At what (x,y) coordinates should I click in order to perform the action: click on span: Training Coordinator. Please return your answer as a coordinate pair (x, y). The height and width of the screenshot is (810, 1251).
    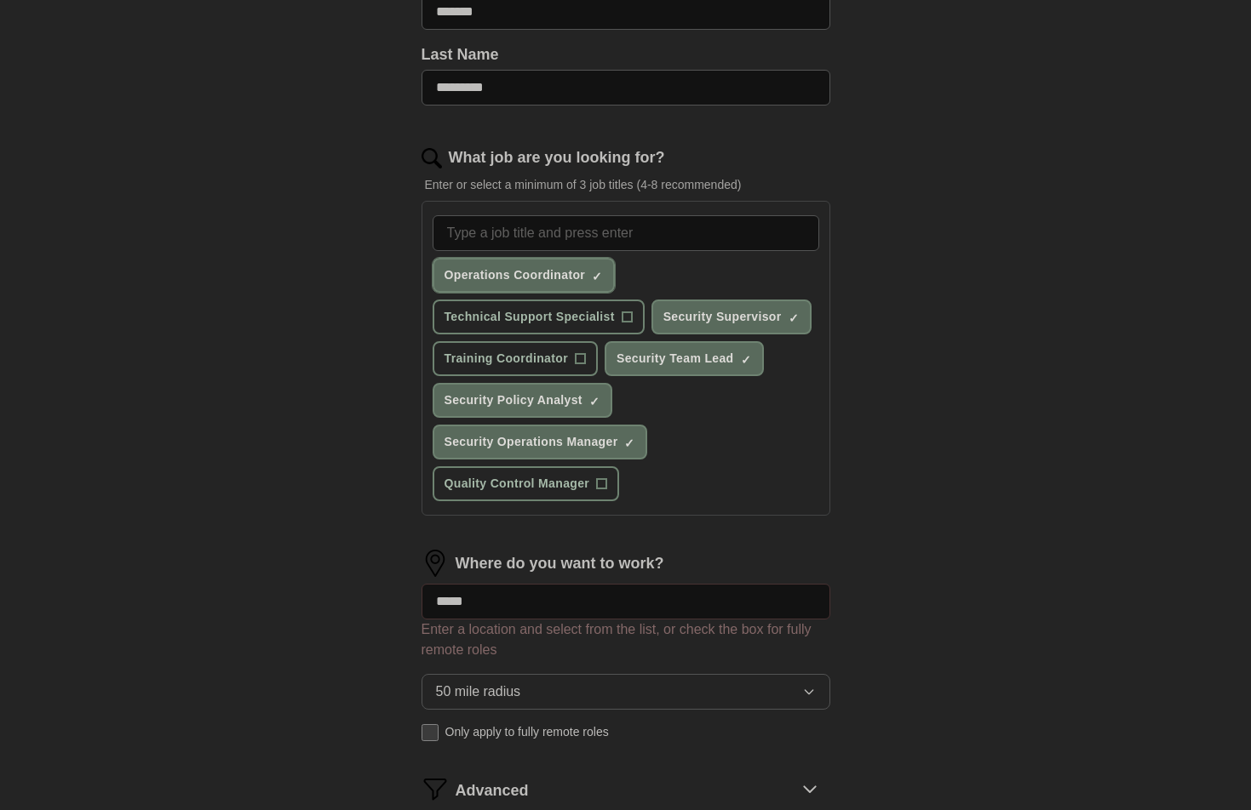
    Looking at the image, I should click on (506, 358).